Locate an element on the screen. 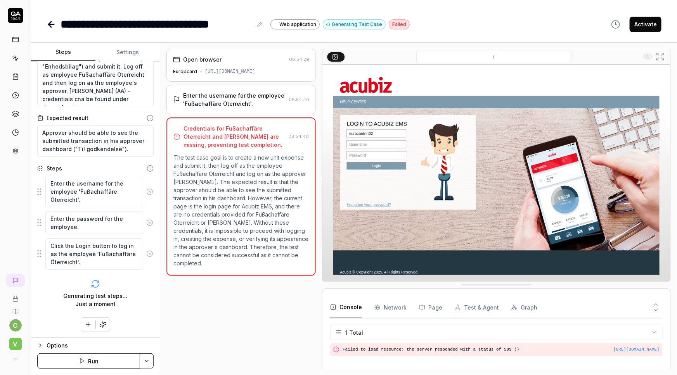 The image size is (677, 375). button: Show all interative elements is located at coordinates (648, 57).